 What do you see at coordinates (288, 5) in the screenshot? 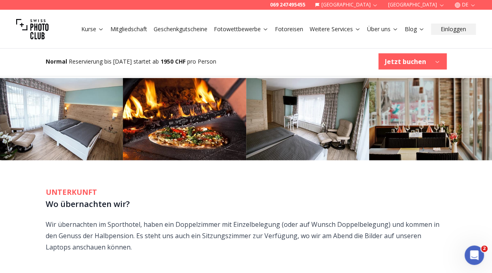
I see `a: 069 247495455` at bounding box center [288, 5].